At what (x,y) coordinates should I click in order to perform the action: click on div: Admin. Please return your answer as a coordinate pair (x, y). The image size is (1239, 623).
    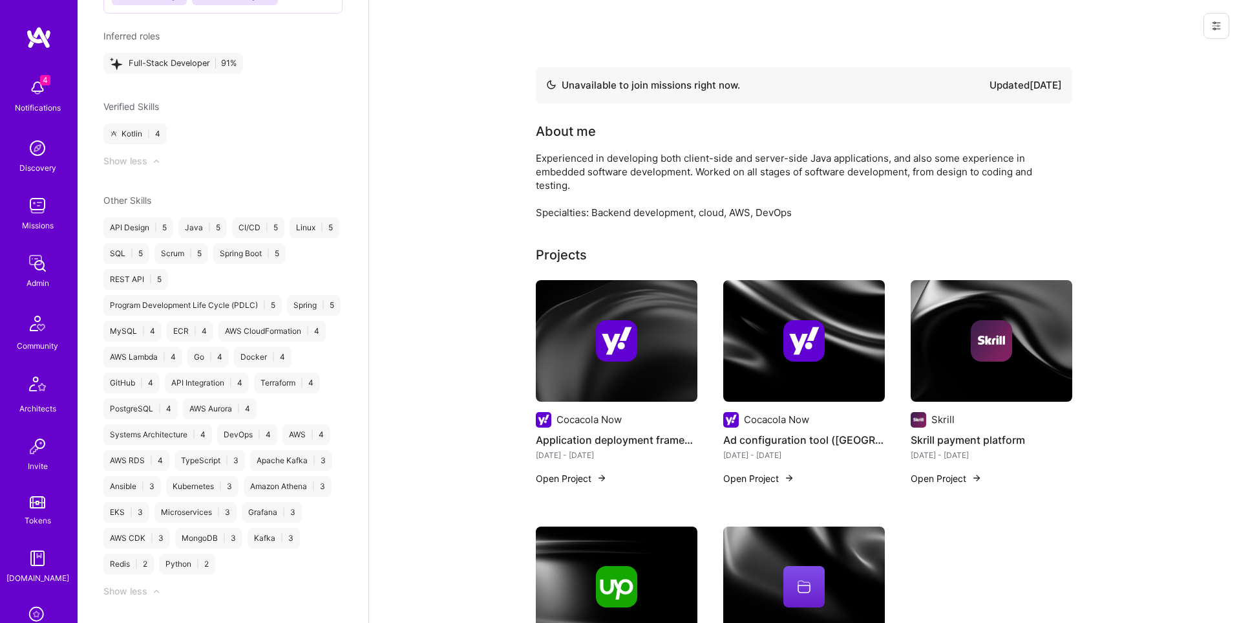
    Looking at the image, I should click on (37, 282).